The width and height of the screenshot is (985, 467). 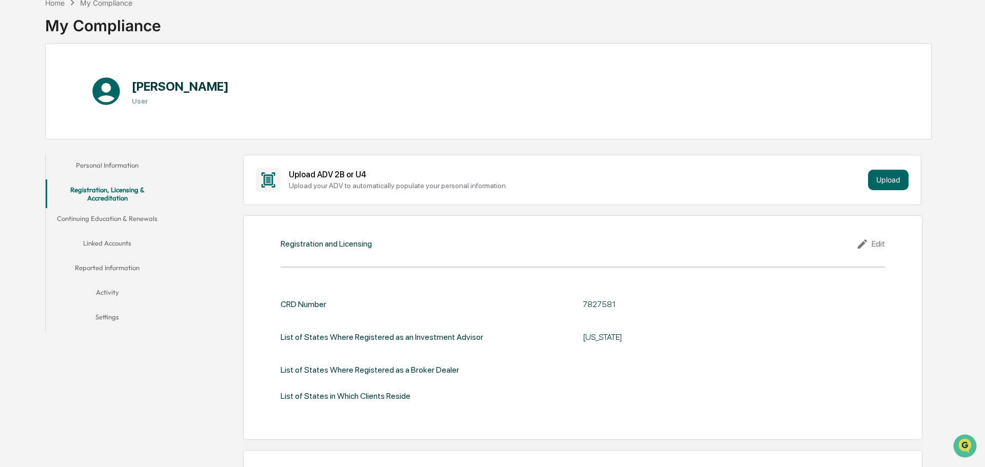 What do you see at coordinates (326, 244) in the screenshot?
I see `div: Registration and Licensing` at bounding box center [326, 244].